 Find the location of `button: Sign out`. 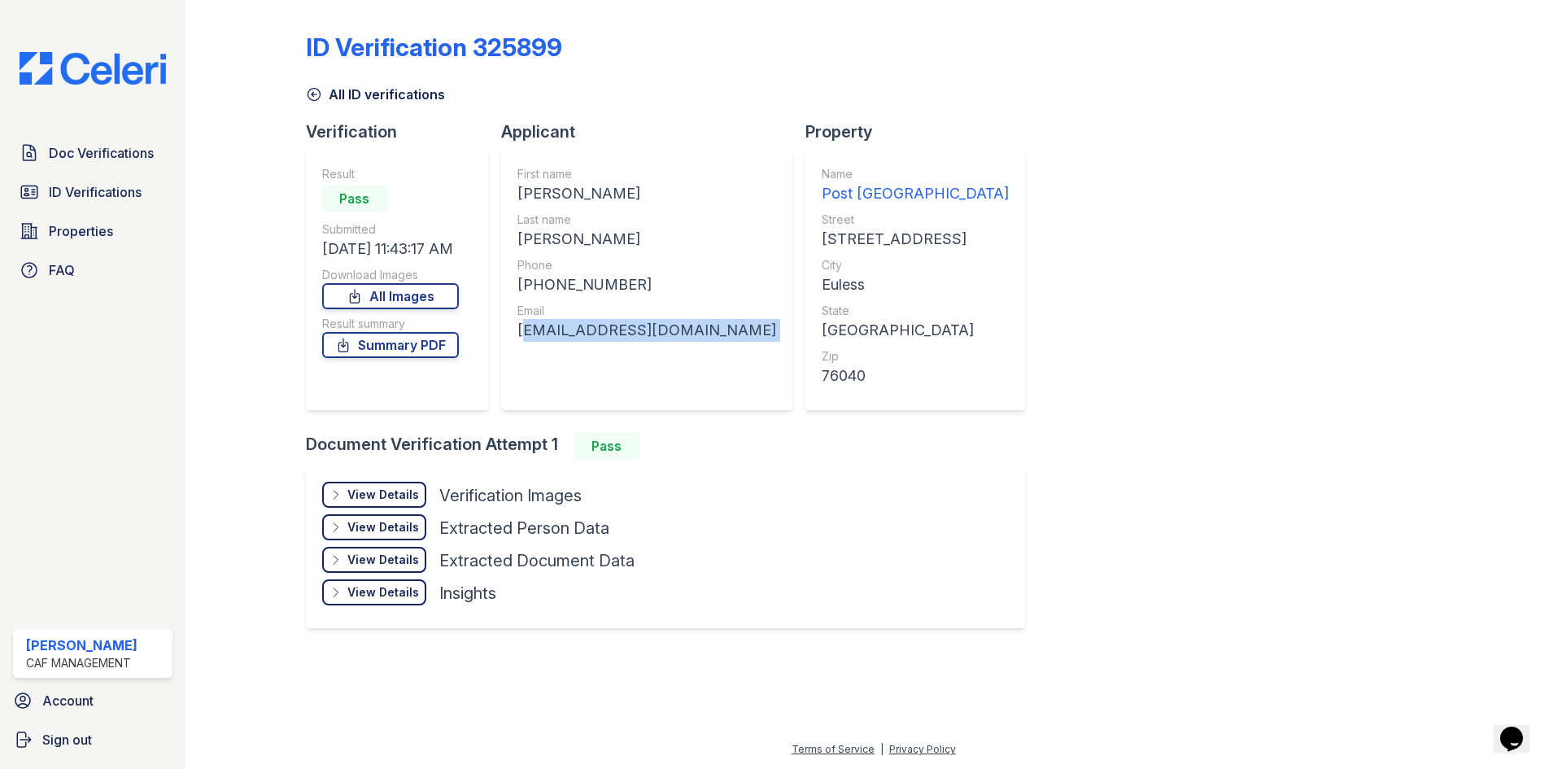

button: Sign out is located at coordinates (93, 740).